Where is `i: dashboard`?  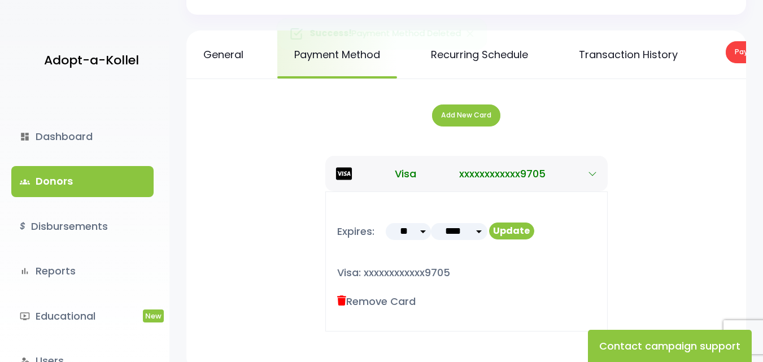 i: dashboard is located at coordinates (25, 137).